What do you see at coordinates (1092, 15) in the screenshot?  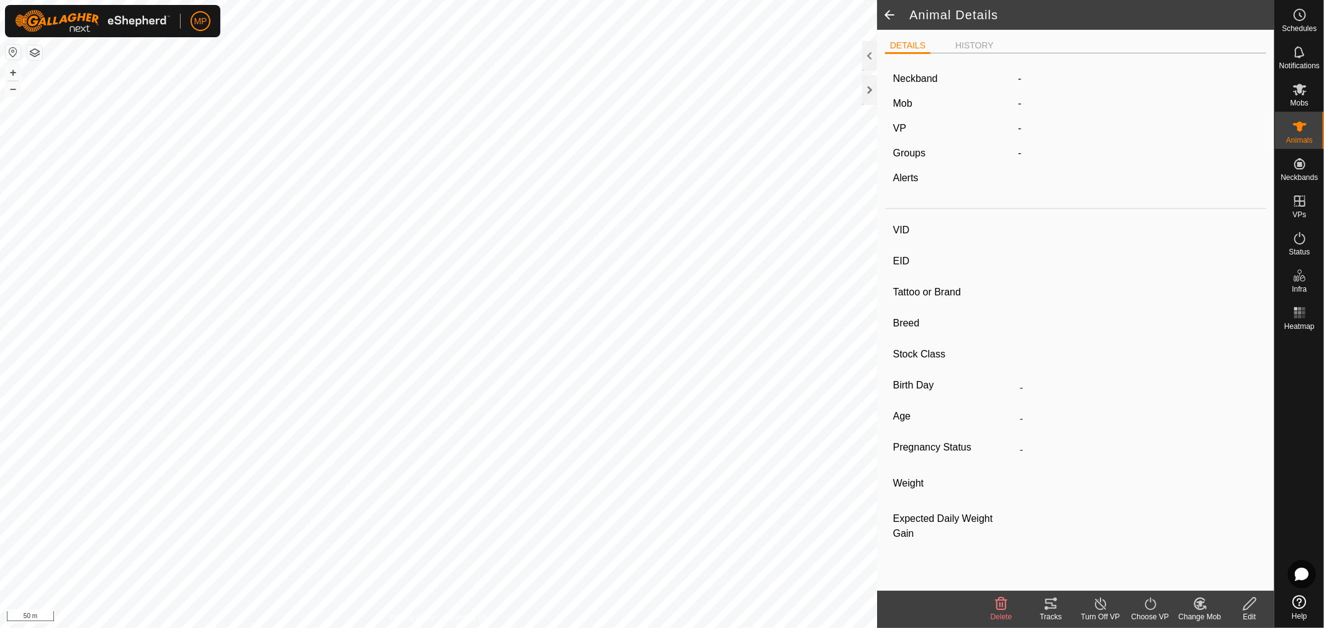 I see `h2: Animal Details` at bounding box center [1092, 15].